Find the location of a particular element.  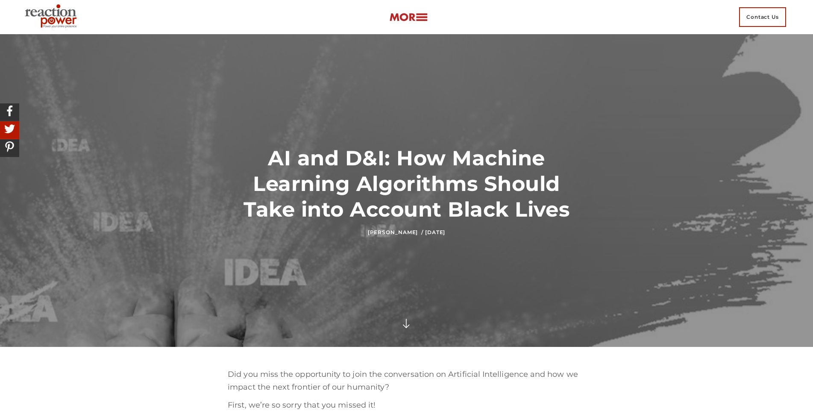

img: Share On Pinterest is located at coordinates (9, 147).